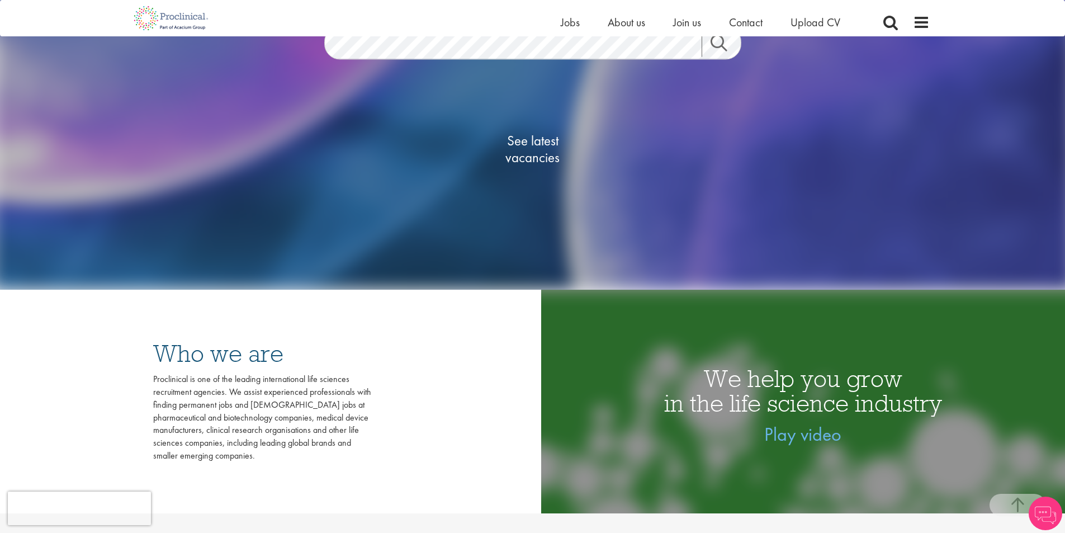 The height and width of the screenshot is (533, 1065). Describe the element at coordinates (626, 22) in the screenshot. I see `span: About us` at that location.